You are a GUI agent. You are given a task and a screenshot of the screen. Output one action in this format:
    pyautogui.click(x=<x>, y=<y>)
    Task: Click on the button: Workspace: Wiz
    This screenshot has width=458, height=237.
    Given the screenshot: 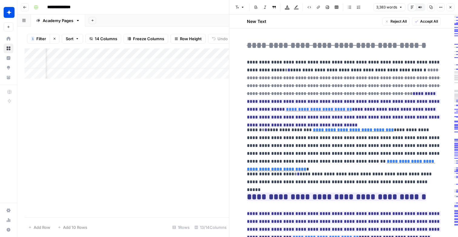 What is the action you would take?
    pyautogui.click(x=8, y=12)
    